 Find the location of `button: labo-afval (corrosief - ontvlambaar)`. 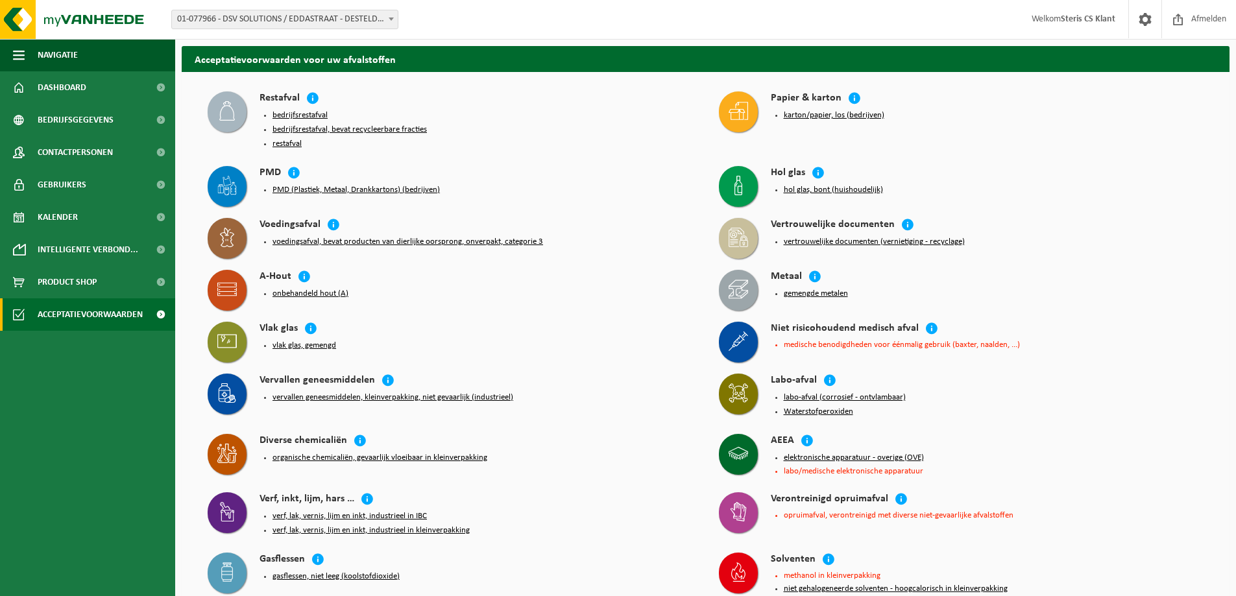

button: labo-afval (corrosief - ontvlambaar) is located at coordinates (845, 398).